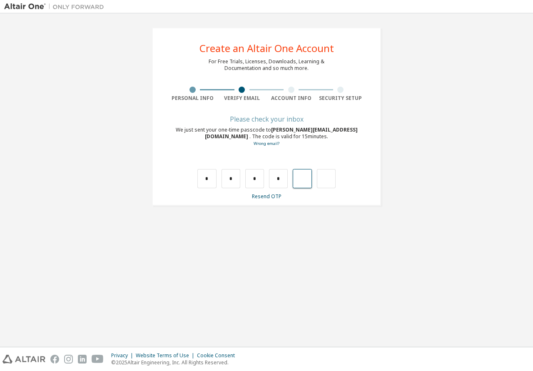 The height and width of the screenshot is (371, 533). What do you see at coordinates (175, 362) in the screenshot?
I see `p: © 2025 Altair Engineering, Inc. All Rights Reserved.` at bounding box center [175, 362].